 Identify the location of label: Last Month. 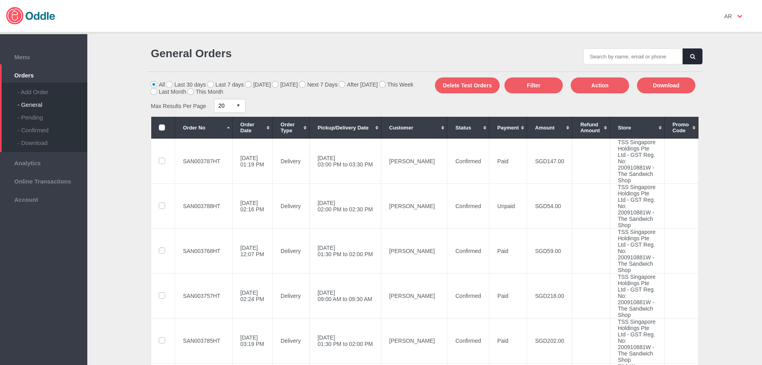
(168, 92).